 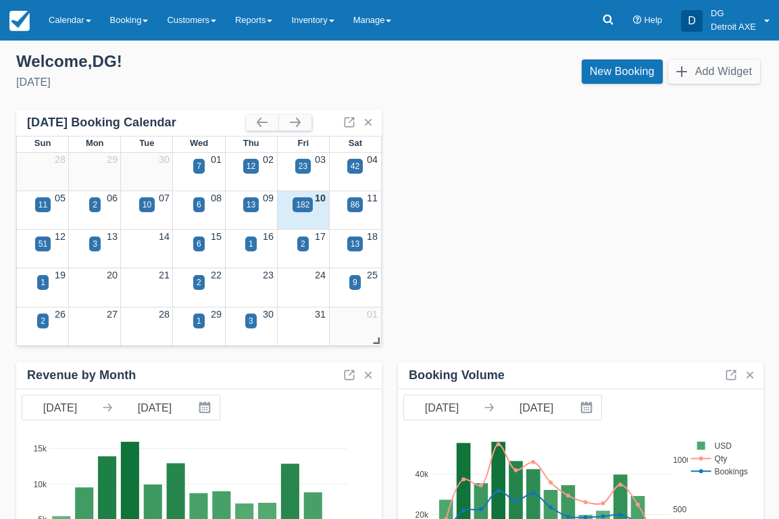 I want to click on a: 24, so click(x=320, y=275).